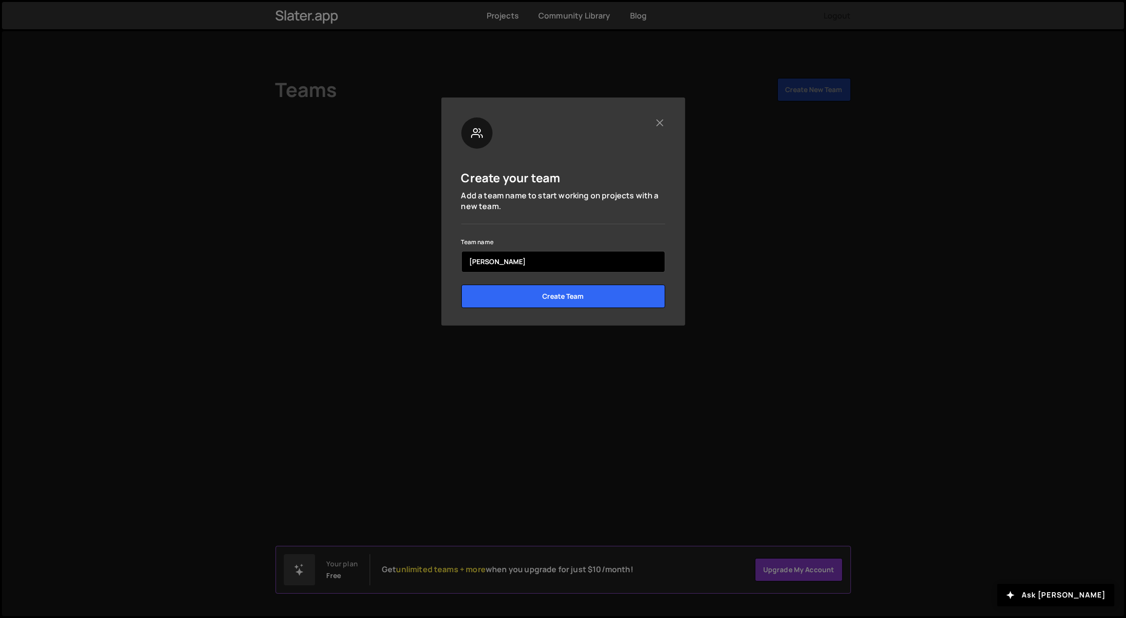 Image resolution: width=1126 pixels, height=618 pixels. Describe the element at coordinates (563, 296) in the screenshot. I see `input: Create Team` at that location.